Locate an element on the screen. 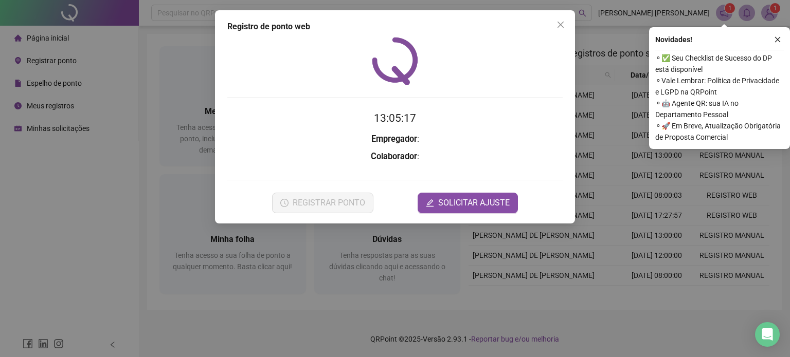 The image size is (790, 357). span: edit is located at coordinates (430, 203).